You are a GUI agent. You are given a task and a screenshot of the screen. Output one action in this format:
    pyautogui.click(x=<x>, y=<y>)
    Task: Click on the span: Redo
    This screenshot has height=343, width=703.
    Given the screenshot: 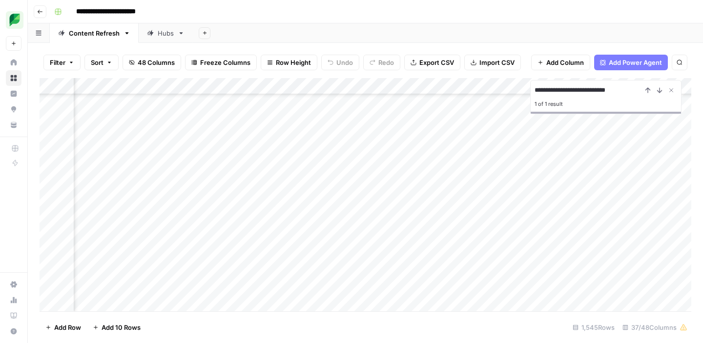 What is the action you would take?
    pyautogui.click(x=386, y=63)
    